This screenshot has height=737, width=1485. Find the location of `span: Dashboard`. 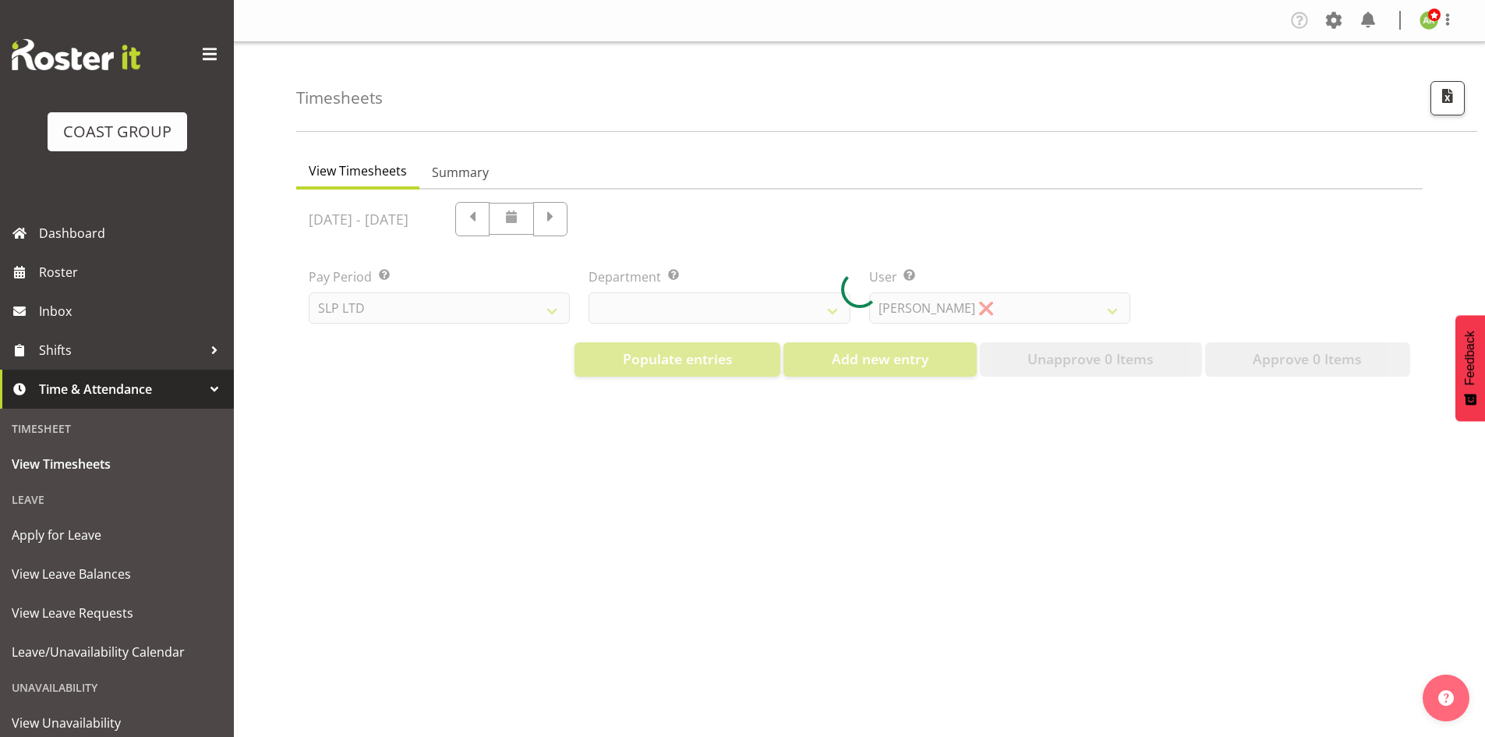

span: Dashboard is located at coordinates (133, 233).